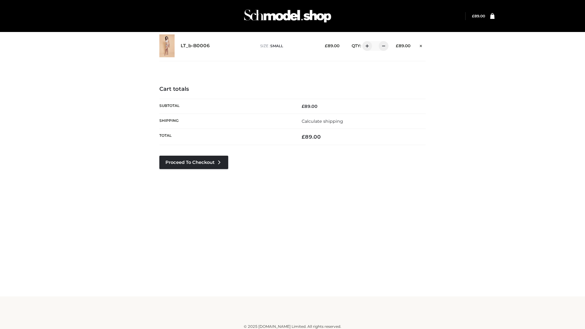 The image size is (585, 329). I want to click on img: Schmodel Admin 964, so click(288, 16).